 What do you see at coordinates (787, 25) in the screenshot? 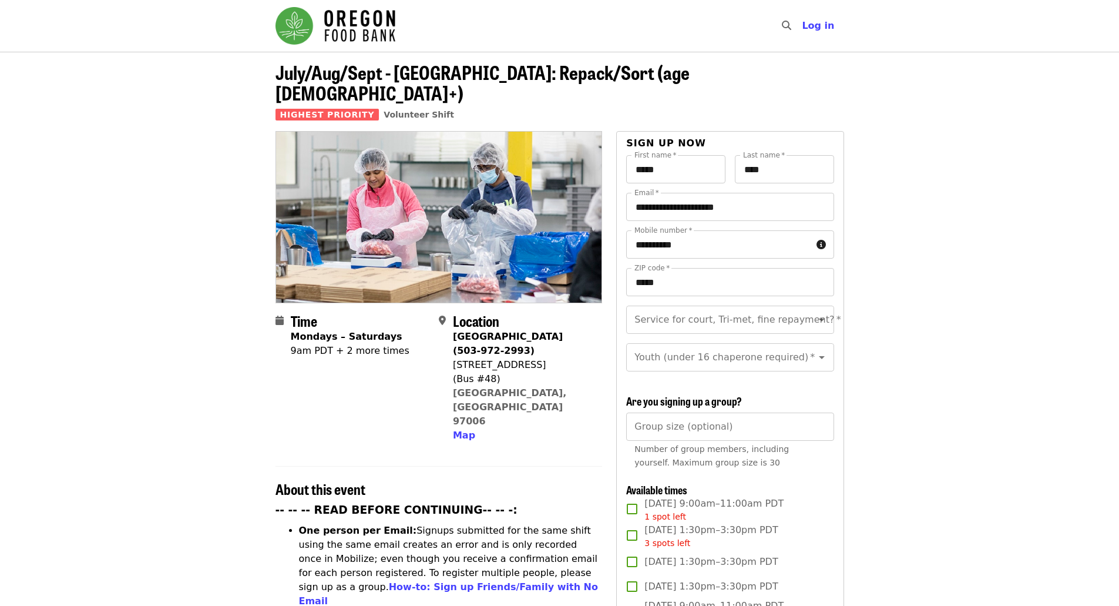
I see `i: search icon` at bounding box center [787, 25].